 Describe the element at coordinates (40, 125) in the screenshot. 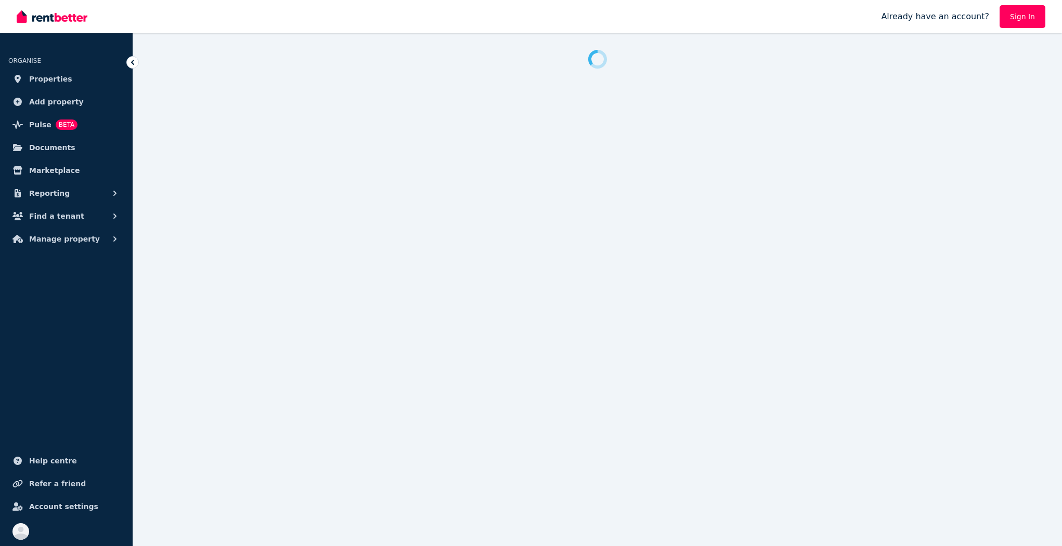

I see `span: Pulse` at that location.